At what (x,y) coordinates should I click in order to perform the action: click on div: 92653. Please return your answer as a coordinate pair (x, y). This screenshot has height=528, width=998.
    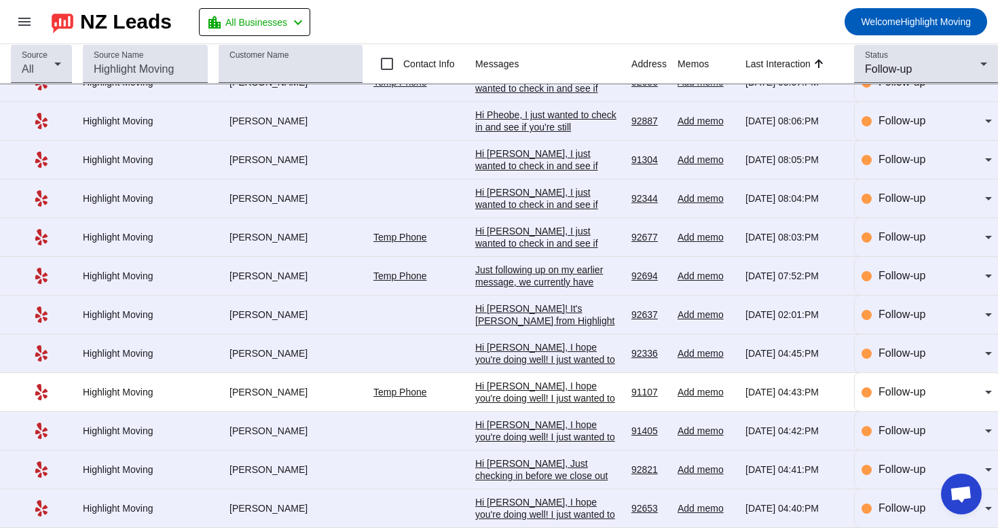
    Looking at the image, I should click on (649, 508).